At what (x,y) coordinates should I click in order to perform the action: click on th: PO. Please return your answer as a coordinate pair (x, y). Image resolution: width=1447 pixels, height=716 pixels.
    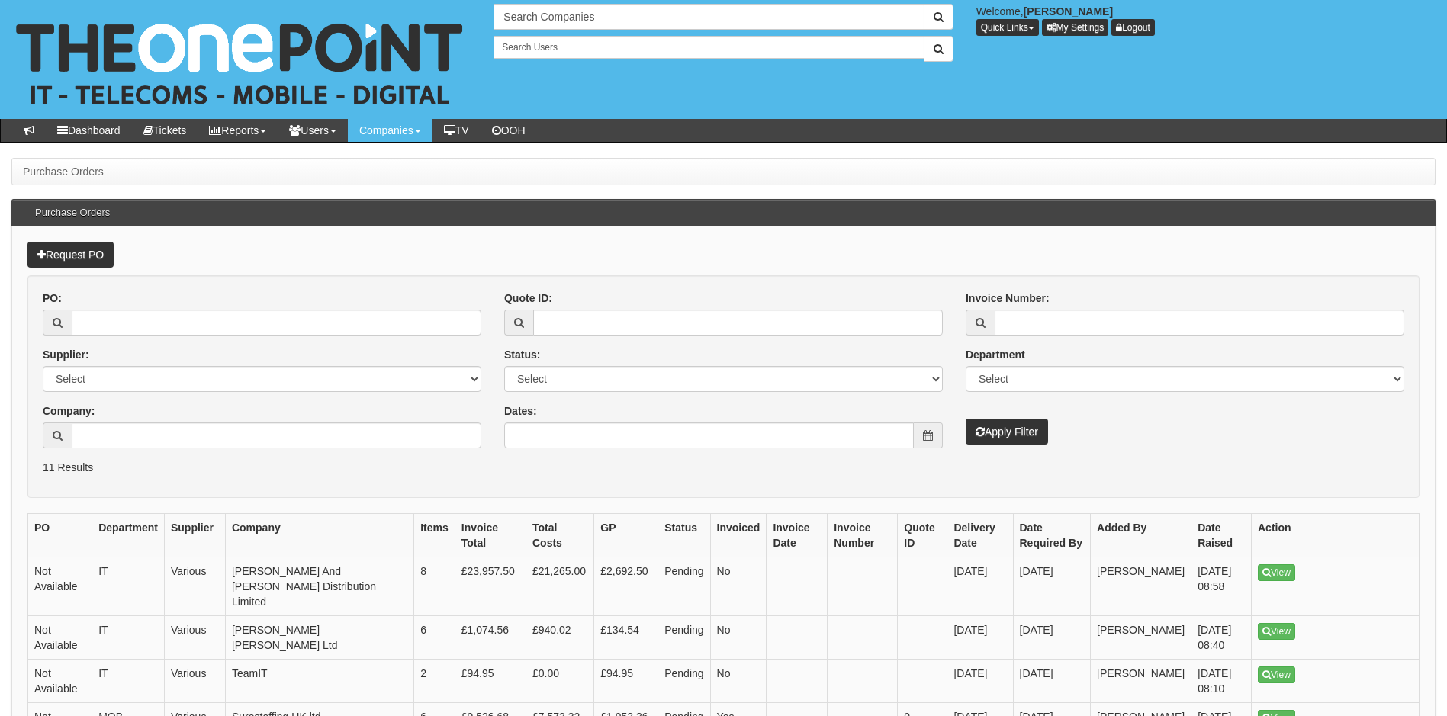
    Looking at the image, I should click on (60, 535).